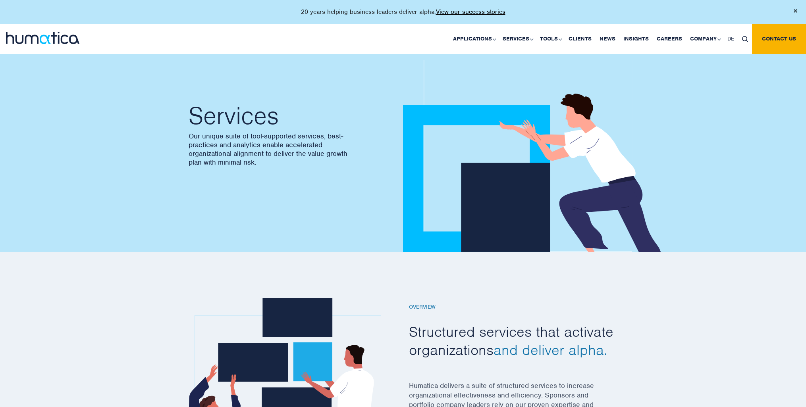 The height and width of the screenshot is (407, 806). What do you see at coordinates (540, 156) in the screenshot?
I see `img: about_banner1` at bounding box center [540, 156].